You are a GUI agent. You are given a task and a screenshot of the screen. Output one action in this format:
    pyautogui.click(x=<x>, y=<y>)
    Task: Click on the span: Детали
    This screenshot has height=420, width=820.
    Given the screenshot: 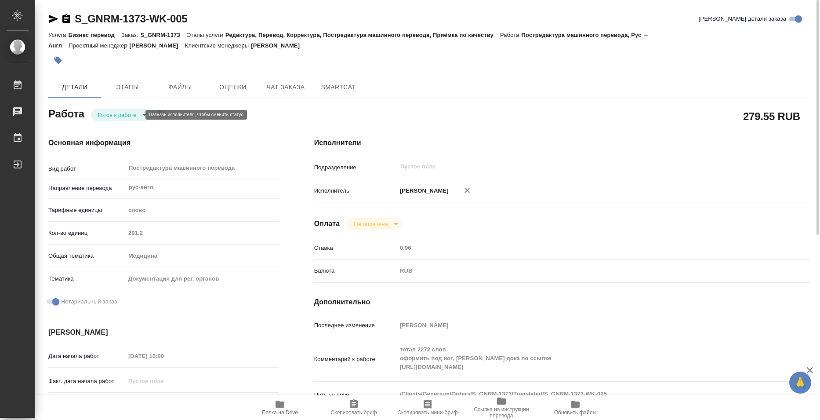 What is the action you would take?
    pyautogui.click(x=75, y=87)
    